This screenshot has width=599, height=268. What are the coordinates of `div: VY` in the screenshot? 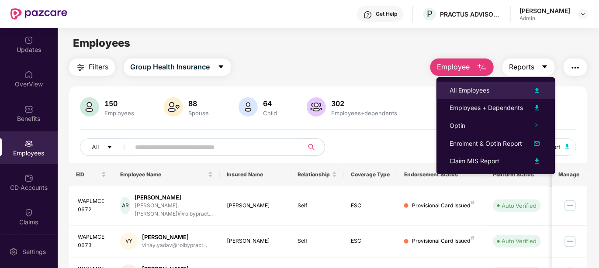 It's located at (129, 242).